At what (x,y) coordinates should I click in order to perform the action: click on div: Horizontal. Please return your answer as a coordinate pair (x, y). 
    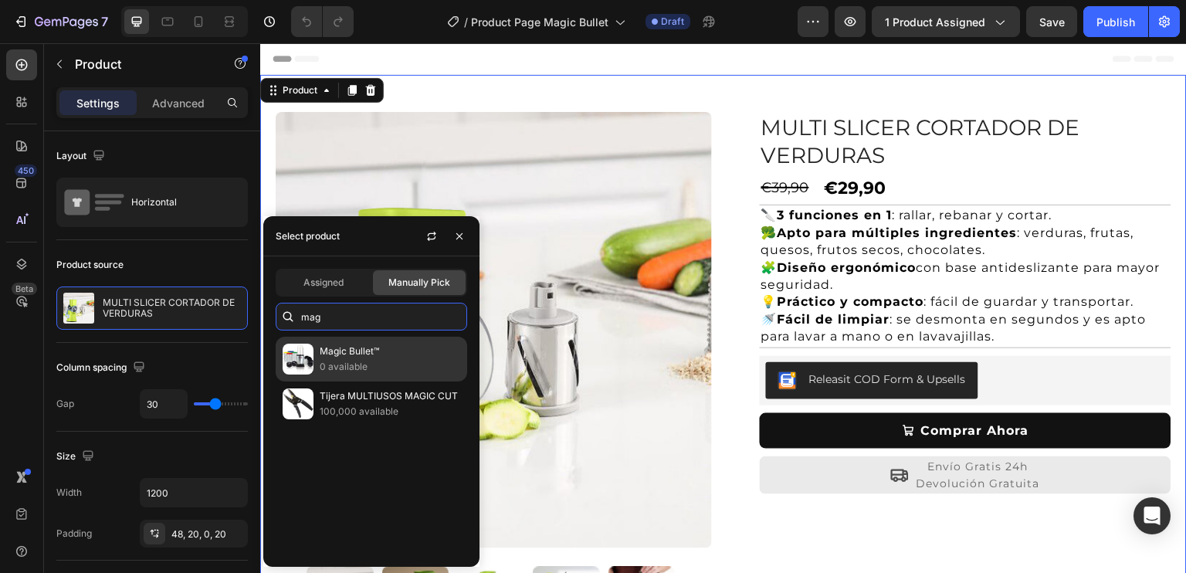
    Looking at the image, I should click on (178, 202).